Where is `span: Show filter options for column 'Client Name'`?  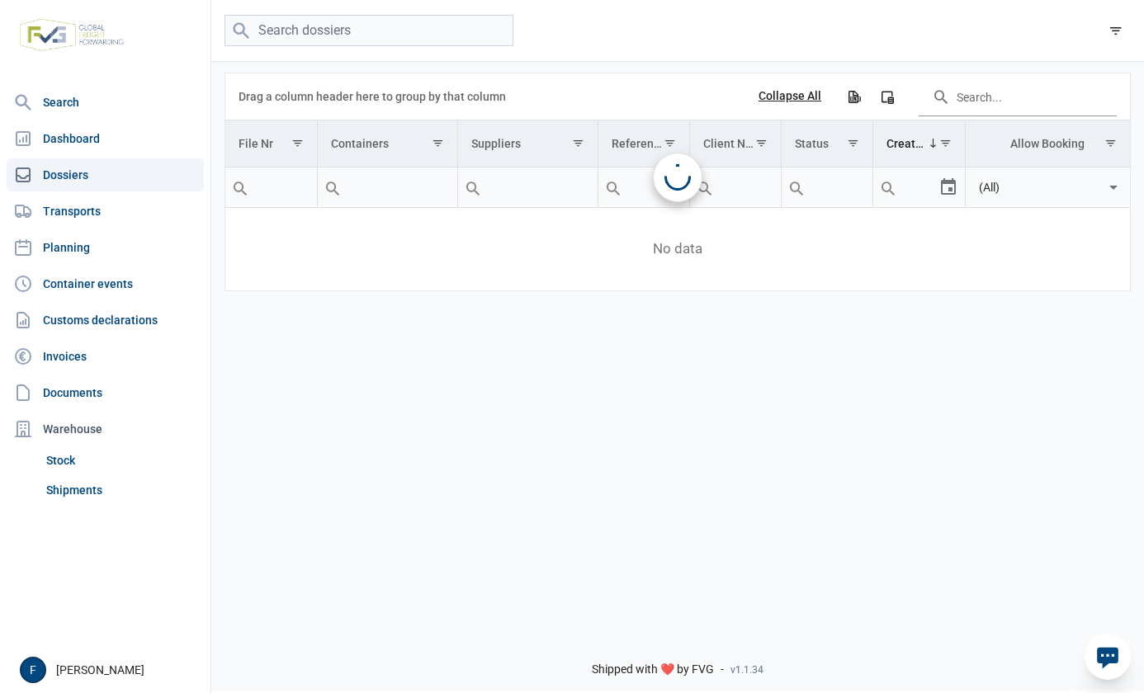
span: Show filter options for column 'Client Name' is located at coordinates (761, 143).